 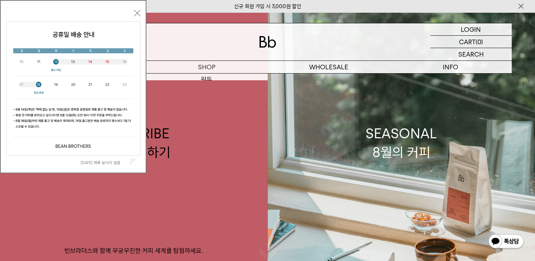 What do you see at coordinates (328, 67) in the screenshot?
I see `p: WHOLESALE` at bounding box center [328, 67].